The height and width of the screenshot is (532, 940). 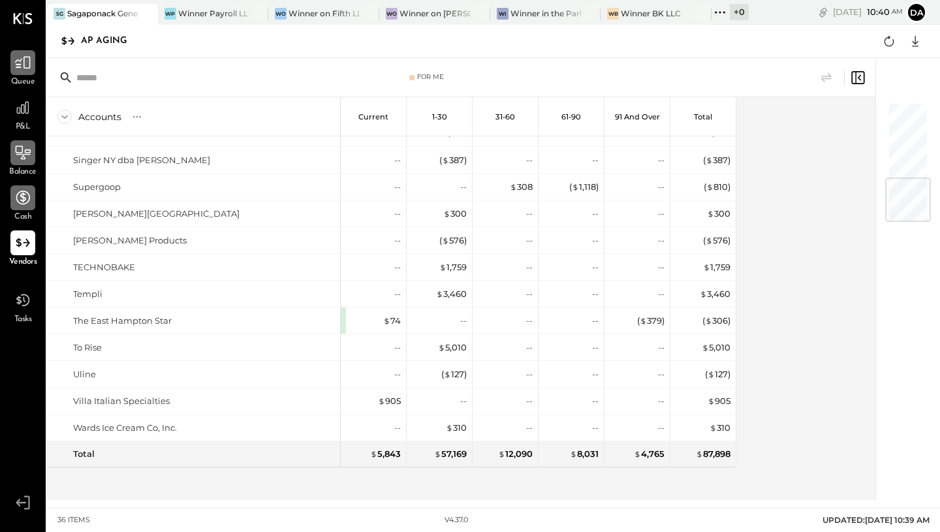 I want to click on a: P&L, so click(x=23, y=114).